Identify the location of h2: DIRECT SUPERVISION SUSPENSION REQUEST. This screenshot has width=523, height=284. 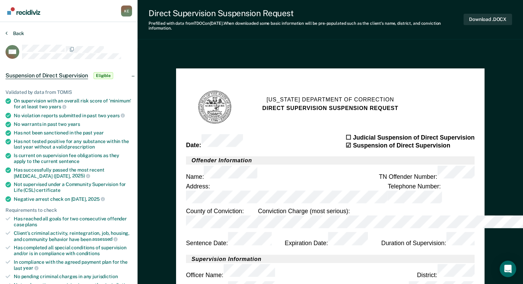
(331, 108).